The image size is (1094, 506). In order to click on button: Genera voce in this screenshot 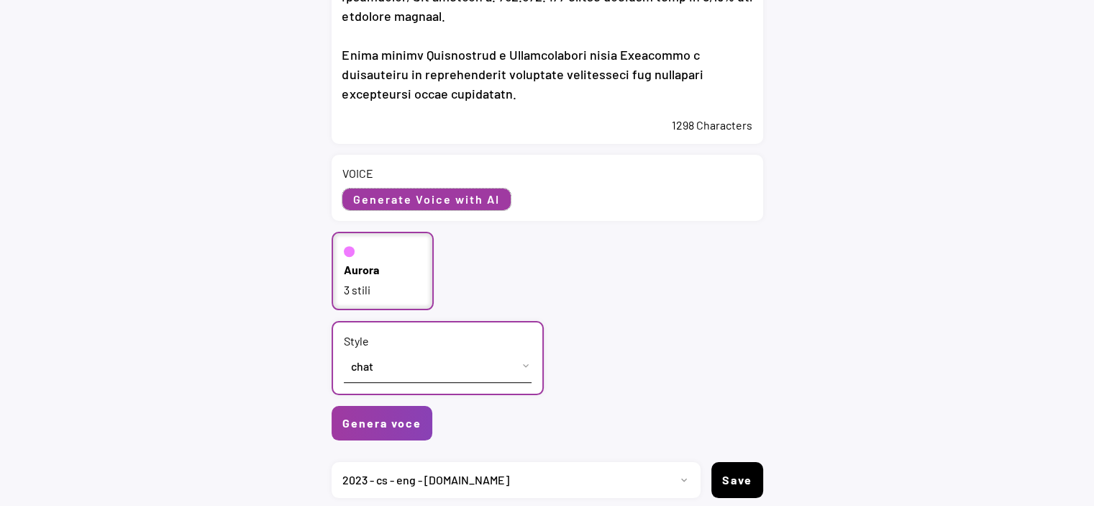, I will do `click(382, 423)`.